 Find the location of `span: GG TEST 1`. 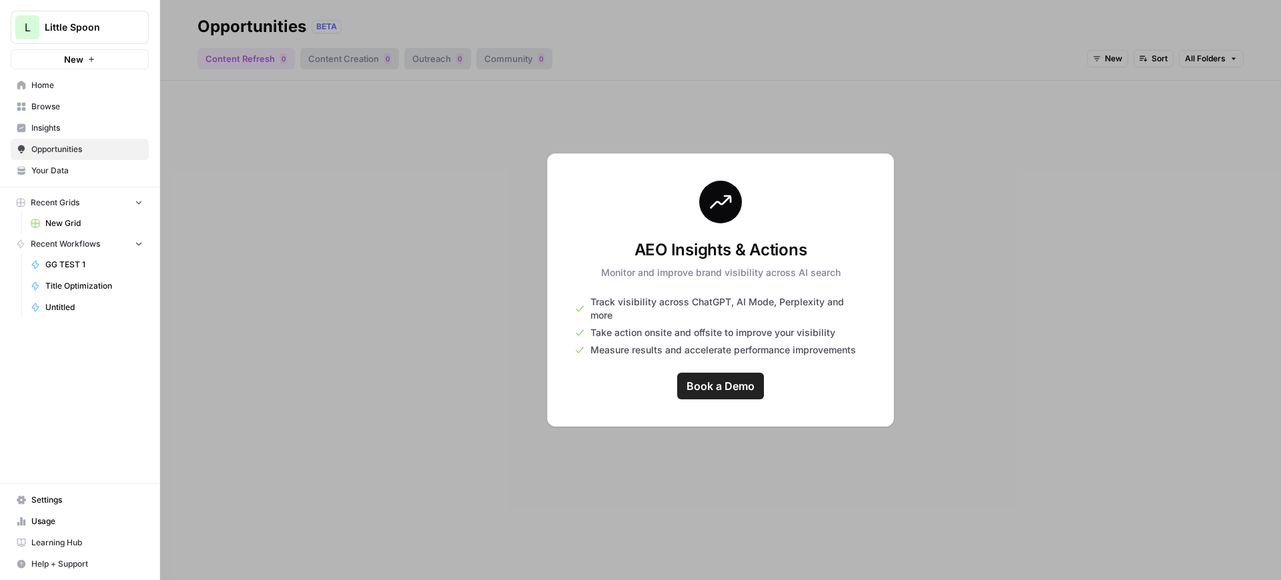

span: GG TEST 1 is located at coordinates (94, 265).